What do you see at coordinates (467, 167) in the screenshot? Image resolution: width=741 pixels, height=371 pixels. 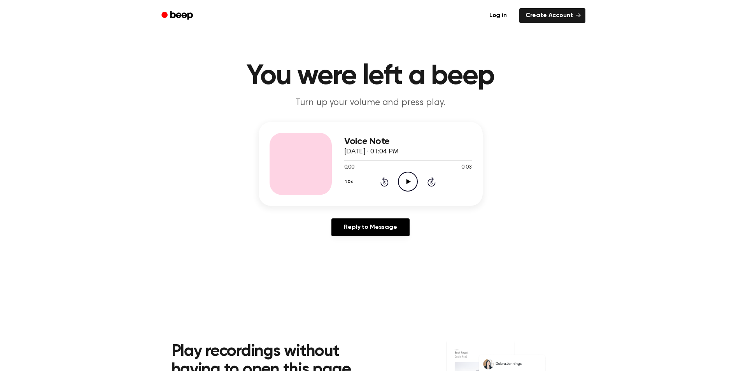 I see `span: 0:03` at bounding box center [467, 167].